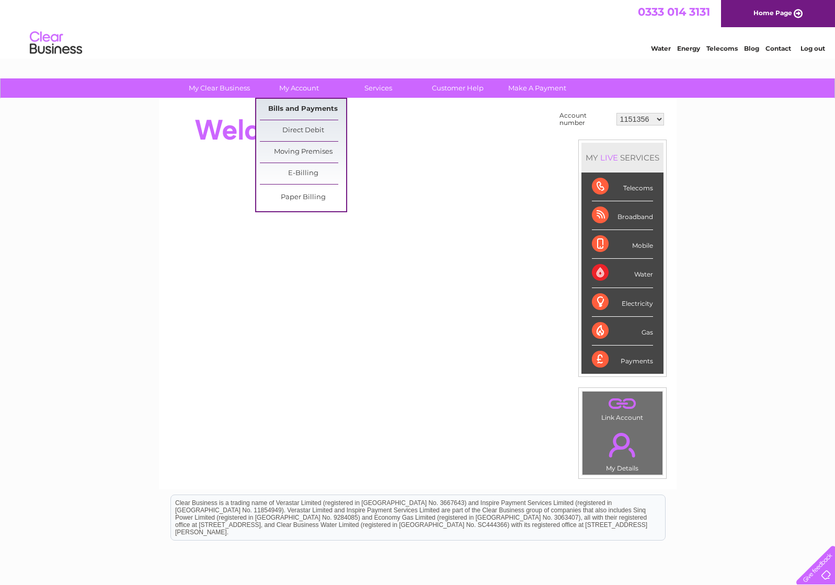 Image resolution: width=835 pixels, height=585 pixels. Describe the element at coordinates (674, 12) in the screenshot. I see `a: 0333 014 3131` at that location.